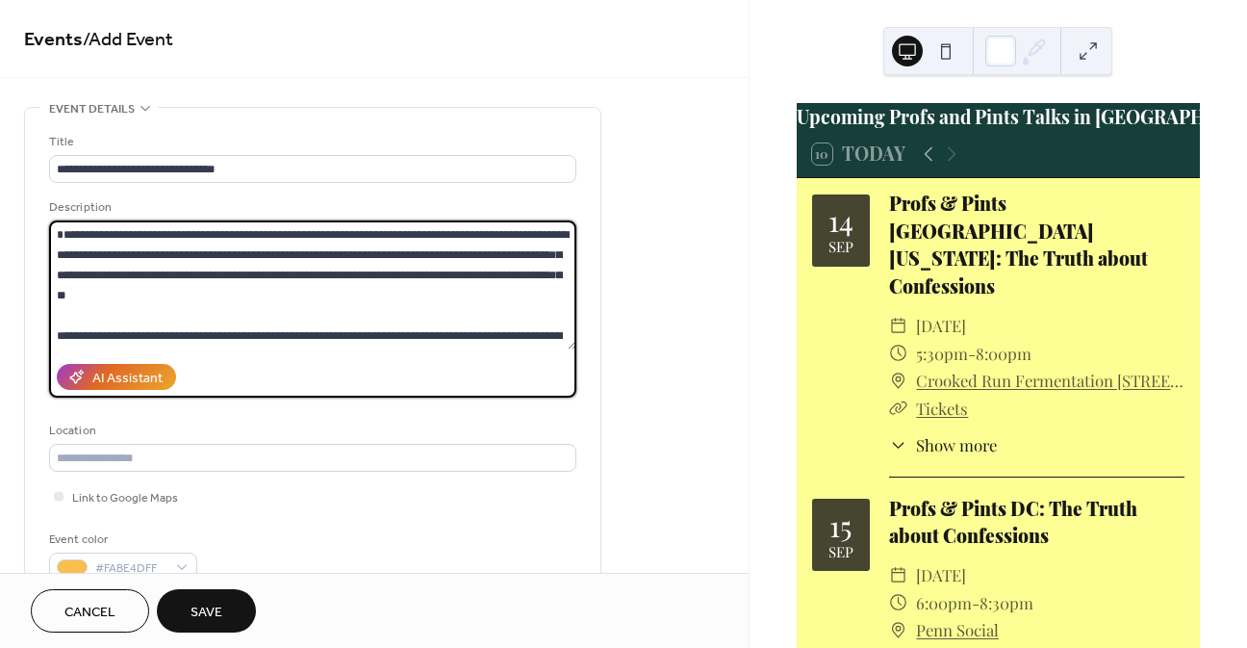  I want to click on a: Events, so click(53, 39).